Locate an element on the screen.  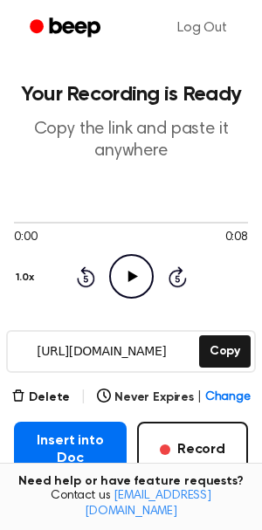
button: Never Expires|Change is located at coordinates (174, 397).